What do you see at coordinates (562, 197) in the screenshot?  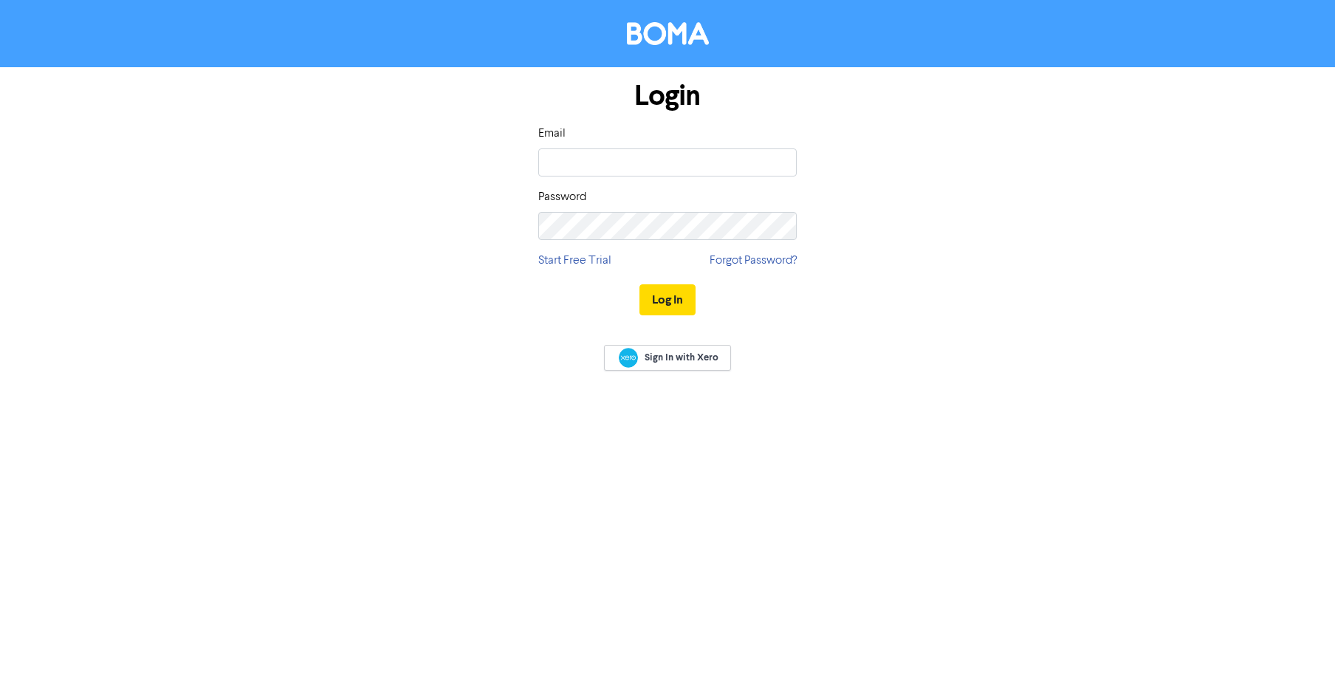 I see `label: Password` at bounding box center [562, 197].